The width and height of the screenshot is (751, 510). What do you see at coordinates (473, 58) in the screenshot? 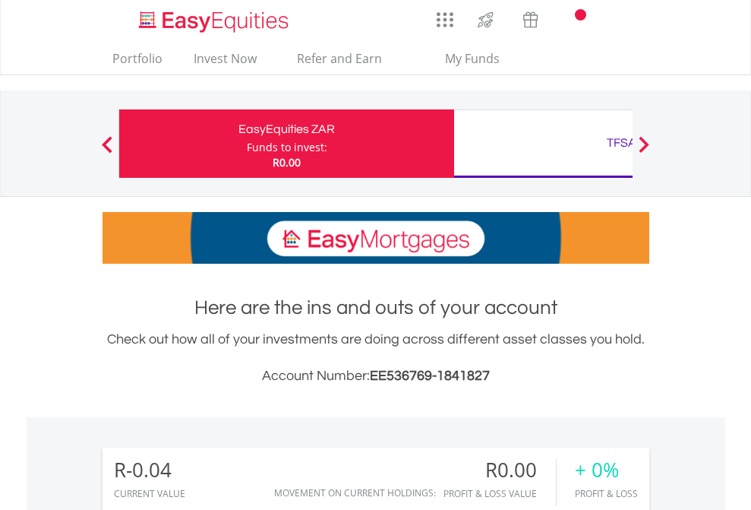
I see `span: My Funds` at bounding box center [473, 58].